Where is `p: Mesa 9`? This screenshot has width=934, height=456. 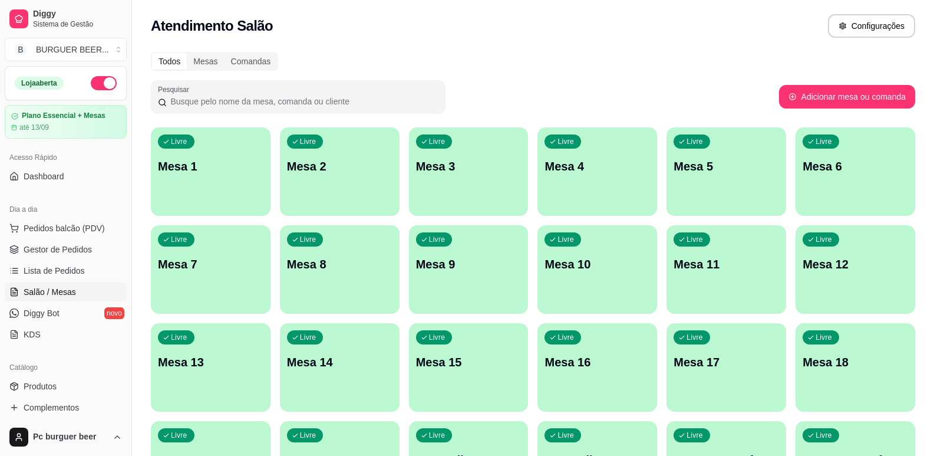
p: Mesa 9 is located at coordinates (469, 264).